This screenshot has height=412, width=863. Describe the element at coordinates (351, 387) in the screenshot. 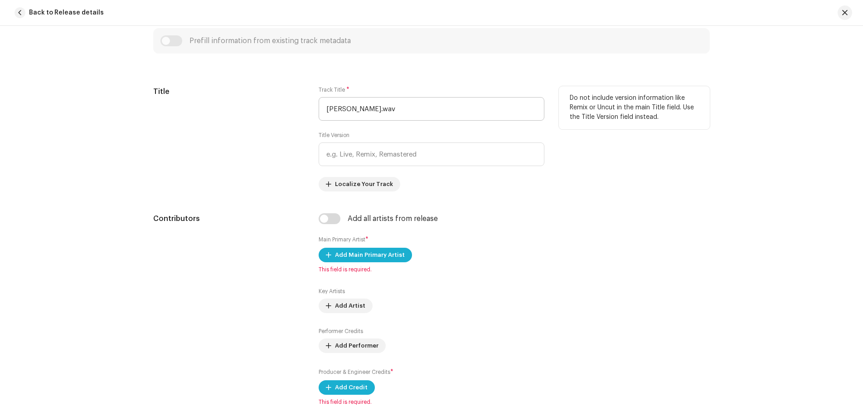

I see `span: Add Credit` at that location.